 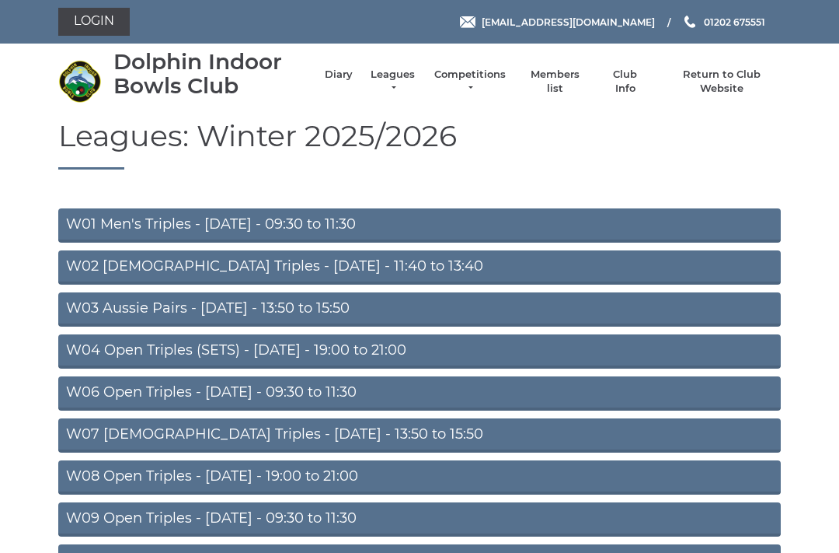 What do you see at coordinates (94, 22) in the screenshot?
I see `a: Login` at bounding box center [94, 22].